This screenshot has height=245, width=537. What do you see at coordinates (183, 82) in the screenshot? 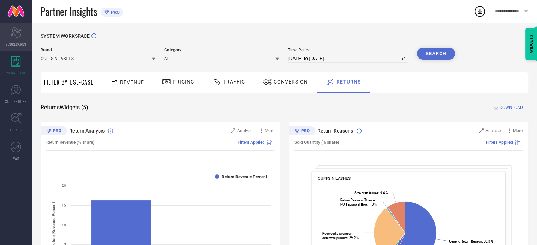
I see `span: Pricing` at bounding box center [183, 82].